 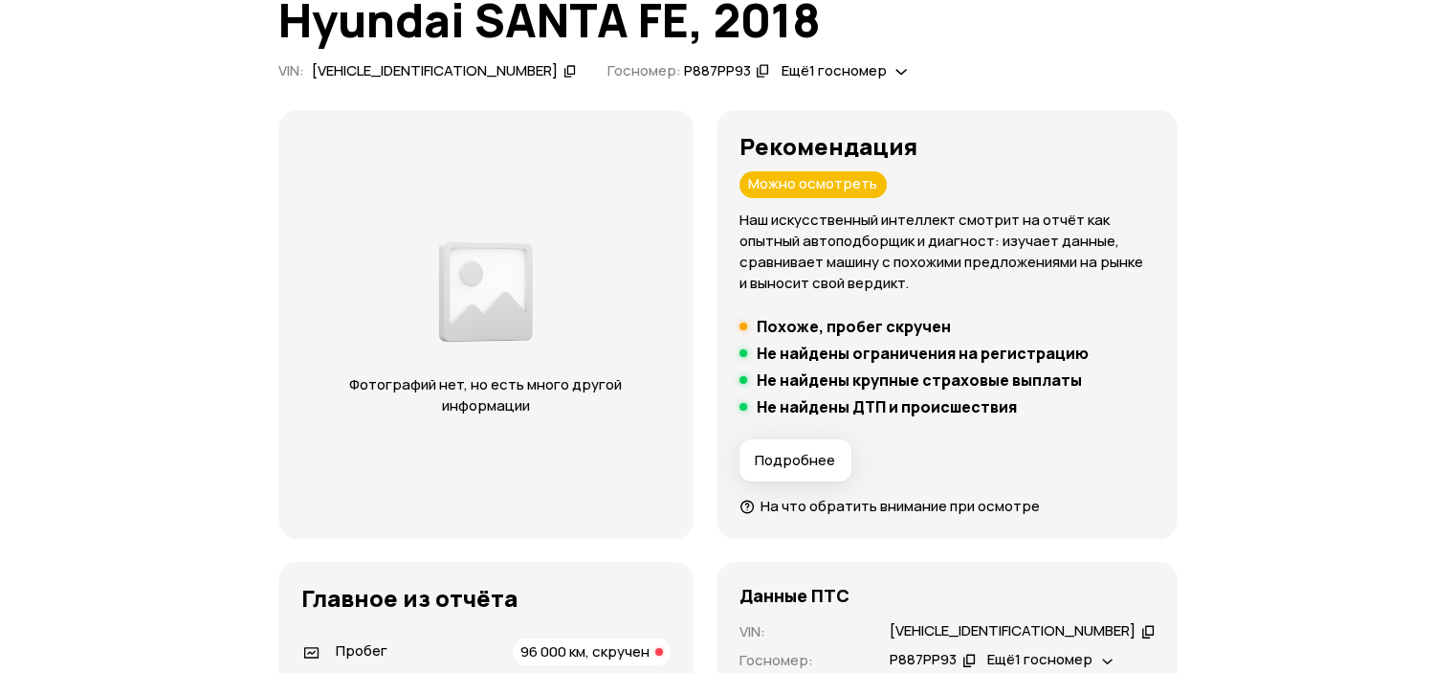 I want to click on p: VIN :, so click(x=803, y=631).